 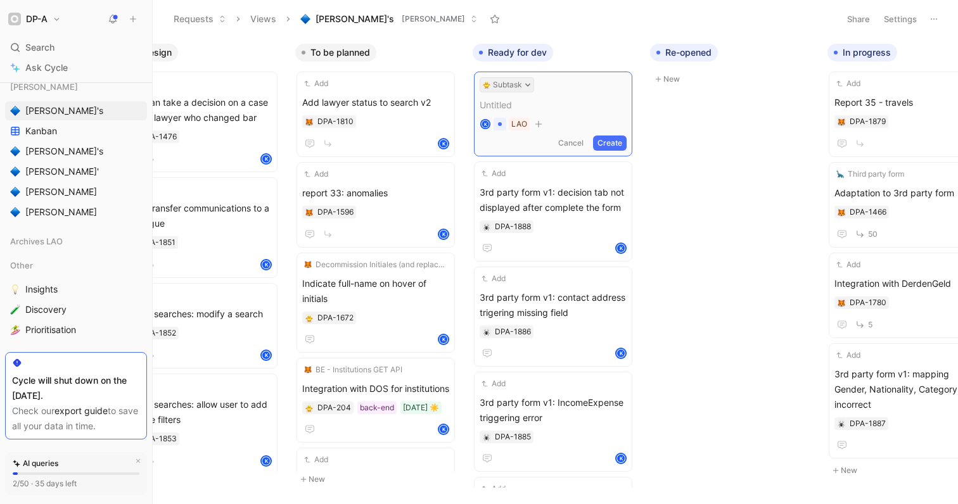 What do you see at coordinates (866, 234) in the screenshot?
I see `button: 50` at bounding box center [866, 234].